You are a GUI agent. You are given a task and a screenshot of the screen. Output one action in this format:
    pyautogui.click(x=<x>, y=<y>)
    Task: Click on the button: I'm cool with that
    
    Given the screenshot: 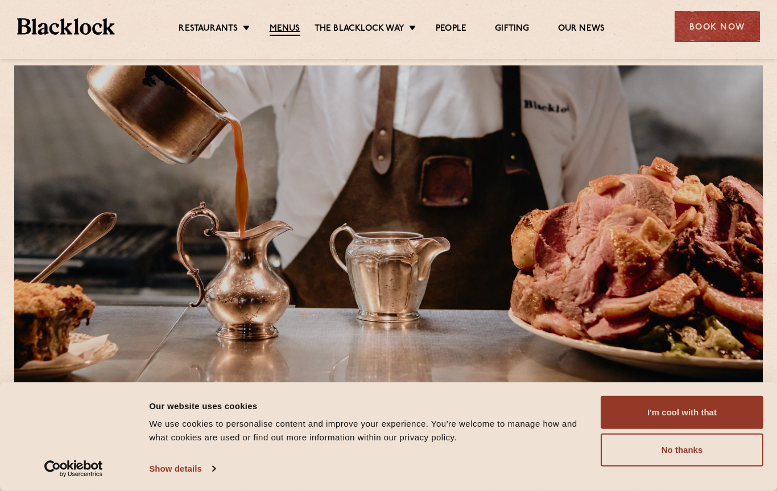 What is the action you would take?
    pyautogui.click(x=682, y=412)
    